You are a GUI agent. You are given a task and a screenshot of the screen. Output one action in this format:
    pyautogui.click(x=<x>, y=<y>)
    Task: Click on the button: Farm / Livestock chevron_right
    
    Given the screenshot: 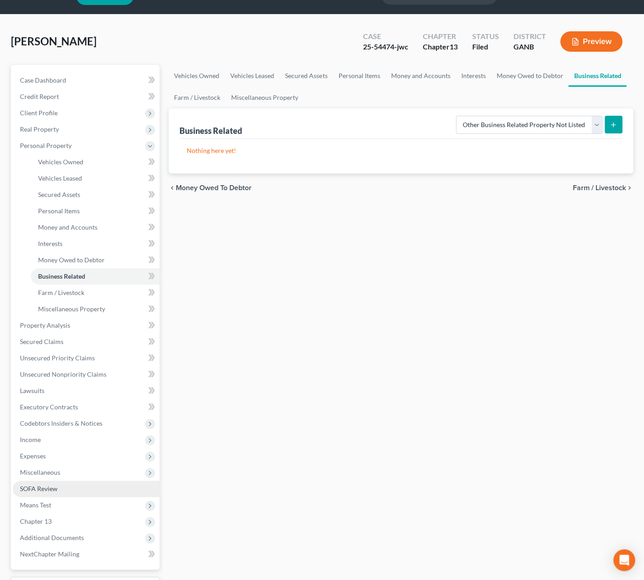 What is the action you would take?
    pyautogui.click(x=603, y=188)
    